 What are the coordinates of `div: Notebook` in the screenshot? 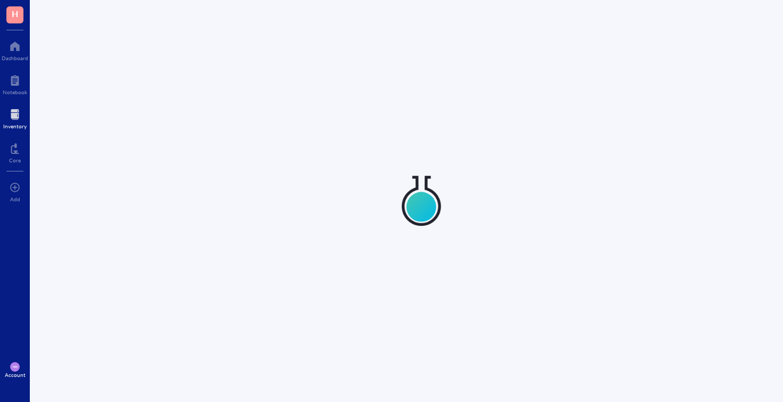 It's located at (15, 92).